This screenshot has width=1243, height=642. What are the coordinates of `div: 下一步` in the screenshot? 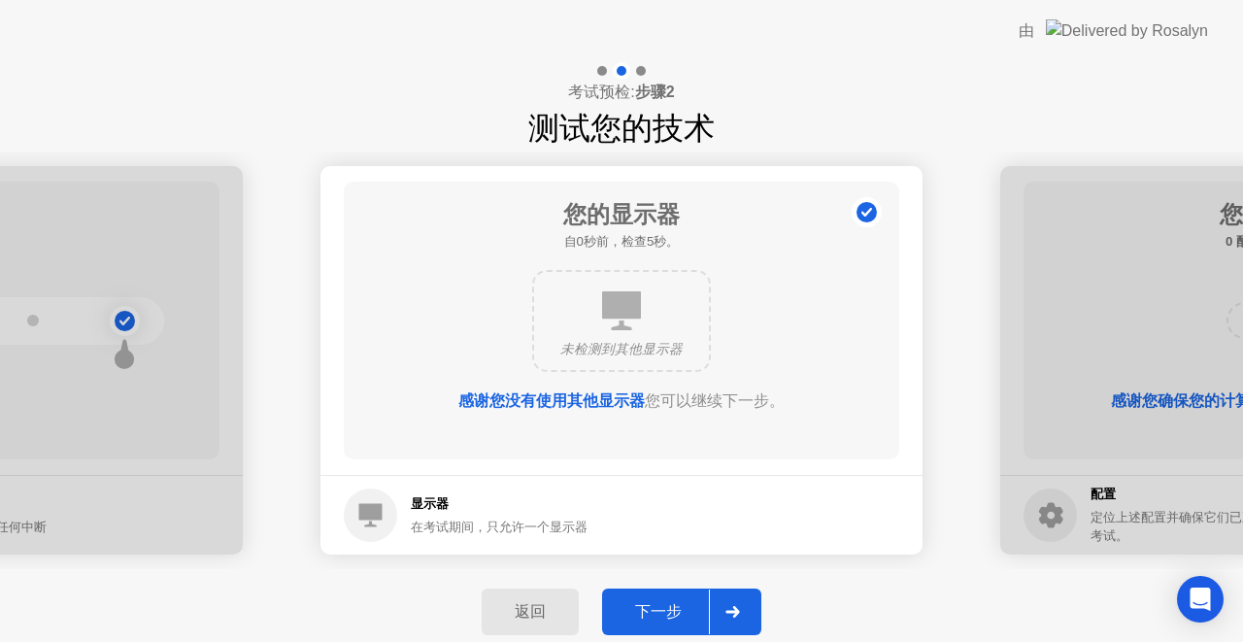 It's located at (659, 612).